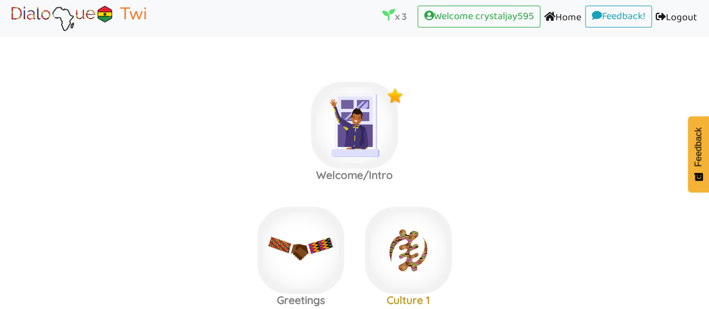 This screenshot has height=309, width=709. I want to click on img: greetings.3fee7869.jpg, so click(300, 250).